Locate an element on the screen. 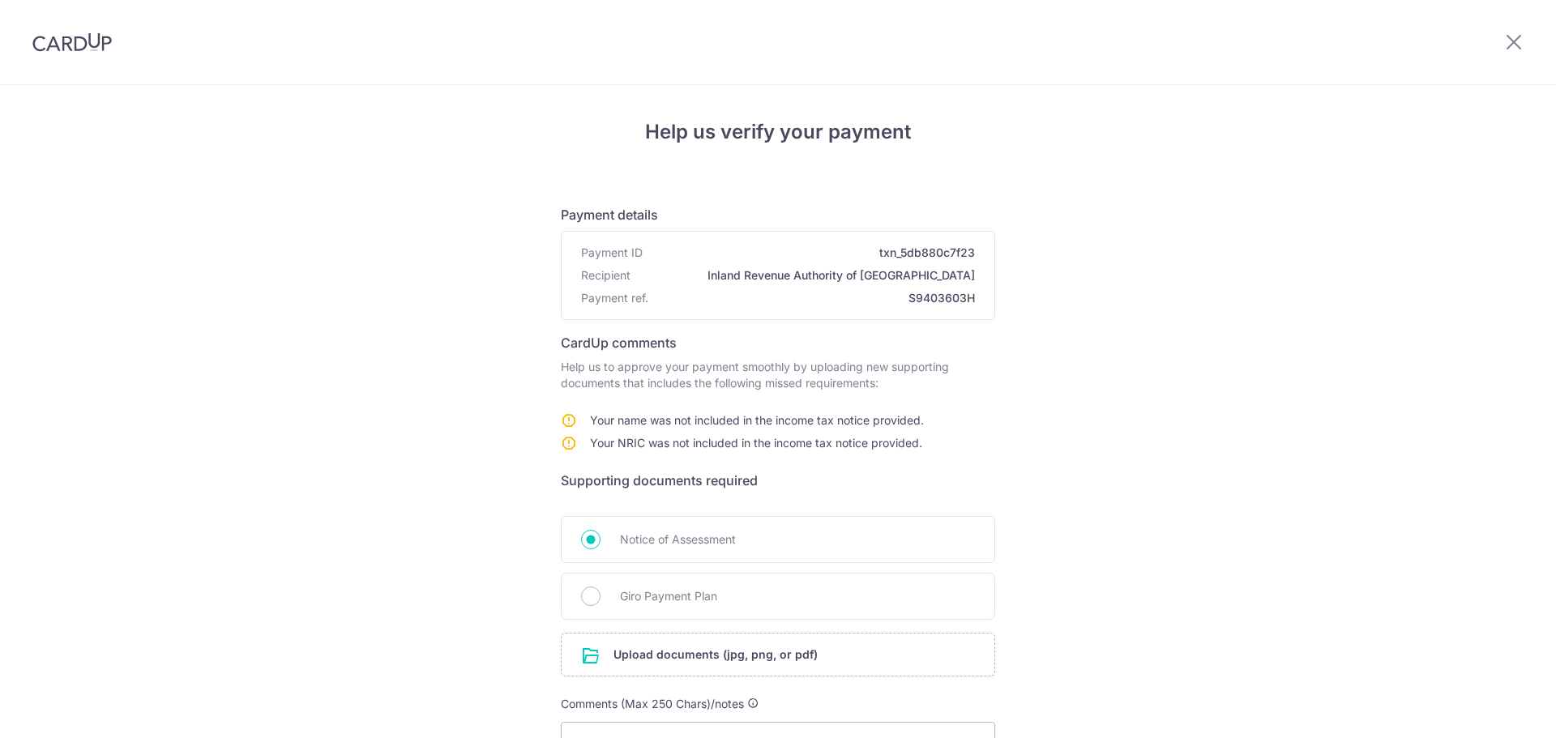 The image size is (1556, 738). p: Help us to approve your payment smoothly by uploading new supporting documents that includes the ... is located at coordinates (778, 375).